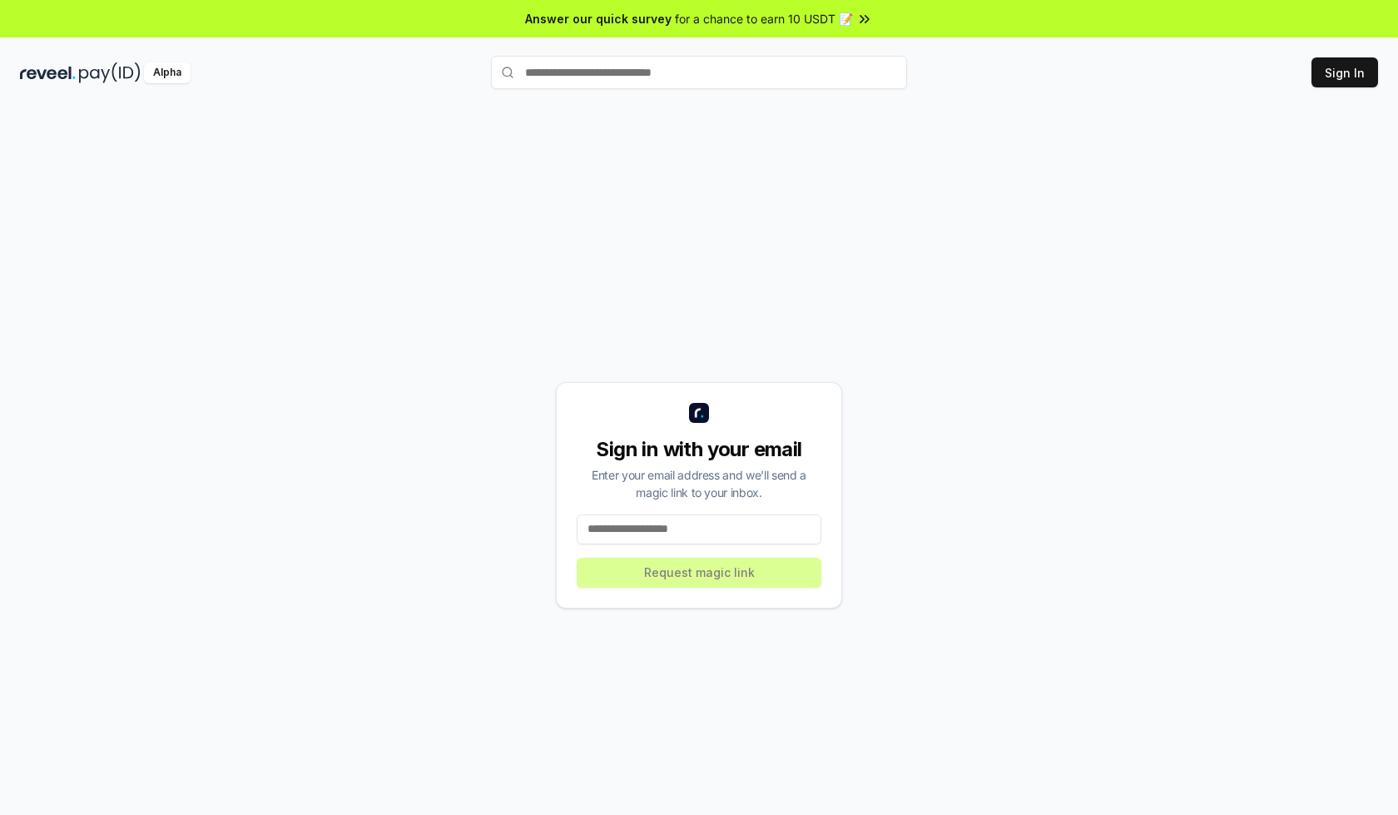 The width and height of the screenshot is (1398, 815). I want to click on img: reveel_dark, so click(47, 72).